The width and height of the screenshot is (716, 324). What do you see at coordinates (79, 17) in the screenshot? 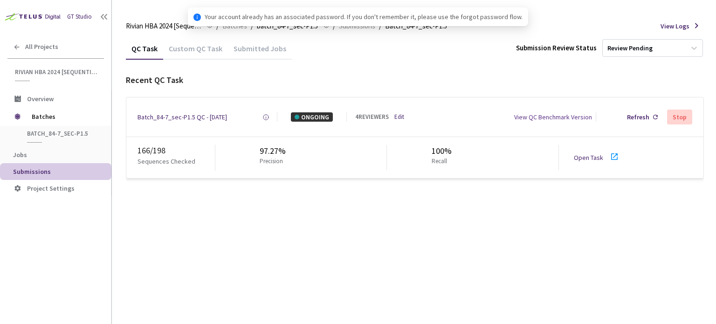
I see `div: GT Studio` at bounding box center [79, 17].